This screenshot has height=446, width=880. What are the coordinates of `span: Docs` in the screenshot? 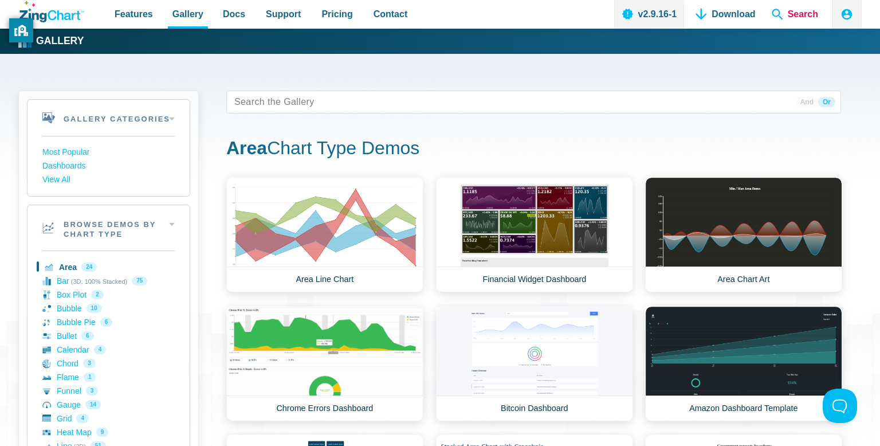 It's located at (234, 14).